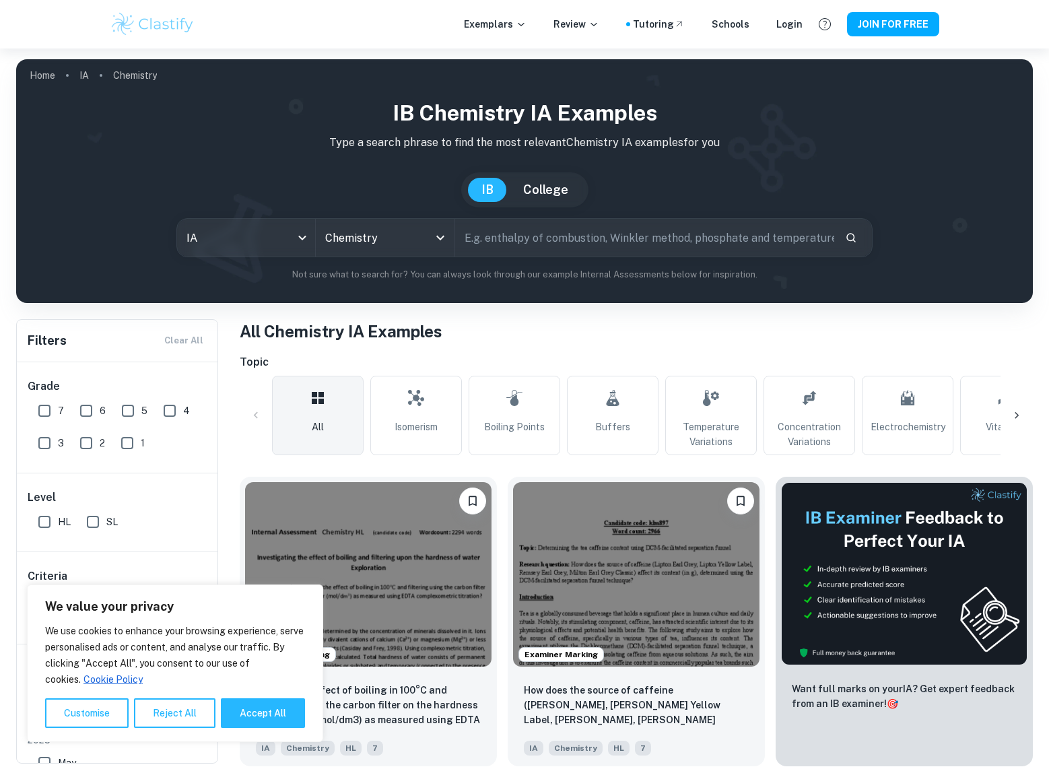  I want to click on p: Exemplars, so click(495, 24).